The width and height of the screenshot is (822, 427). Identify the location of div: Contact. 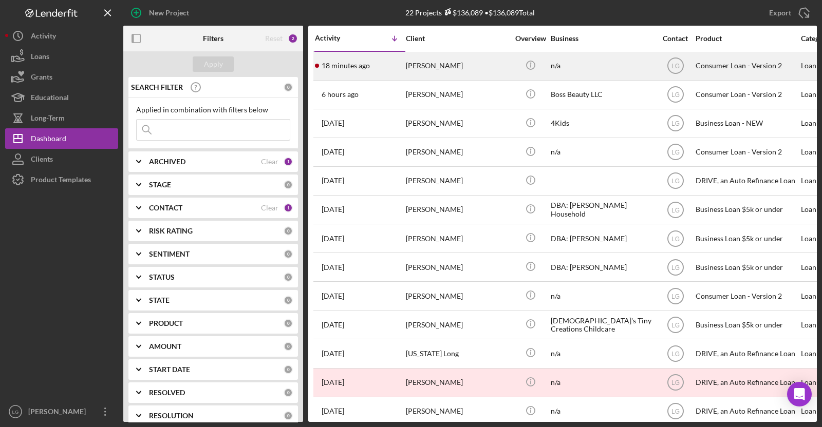
(675, 39).